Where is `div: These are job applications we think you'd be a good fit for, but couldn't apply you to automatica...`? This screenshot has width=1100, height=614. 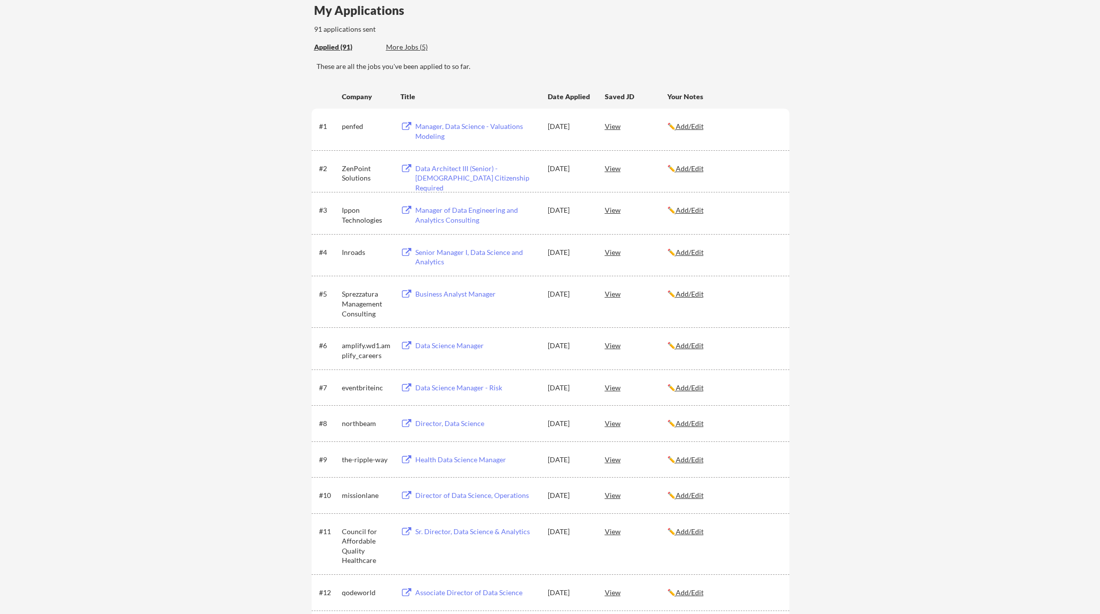 div: These are job applications we think you'd be a good fit for, but couldn't apply you to automatica... is located at coordinates (422, 47).